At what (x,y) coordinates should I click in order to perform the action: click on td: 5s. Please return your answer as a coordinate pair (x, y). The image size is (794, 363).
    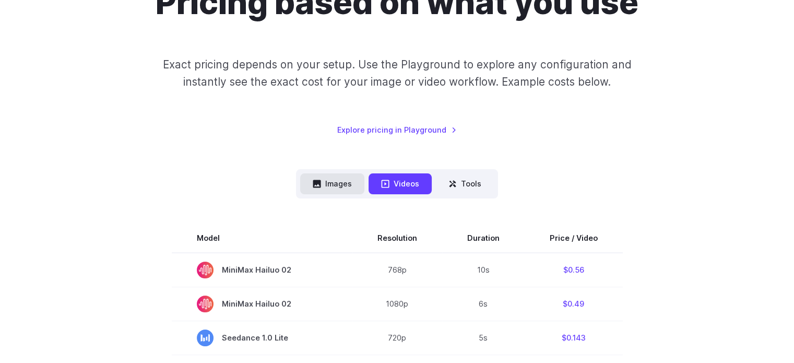
    Looking at the image, I should click on (483, 337).